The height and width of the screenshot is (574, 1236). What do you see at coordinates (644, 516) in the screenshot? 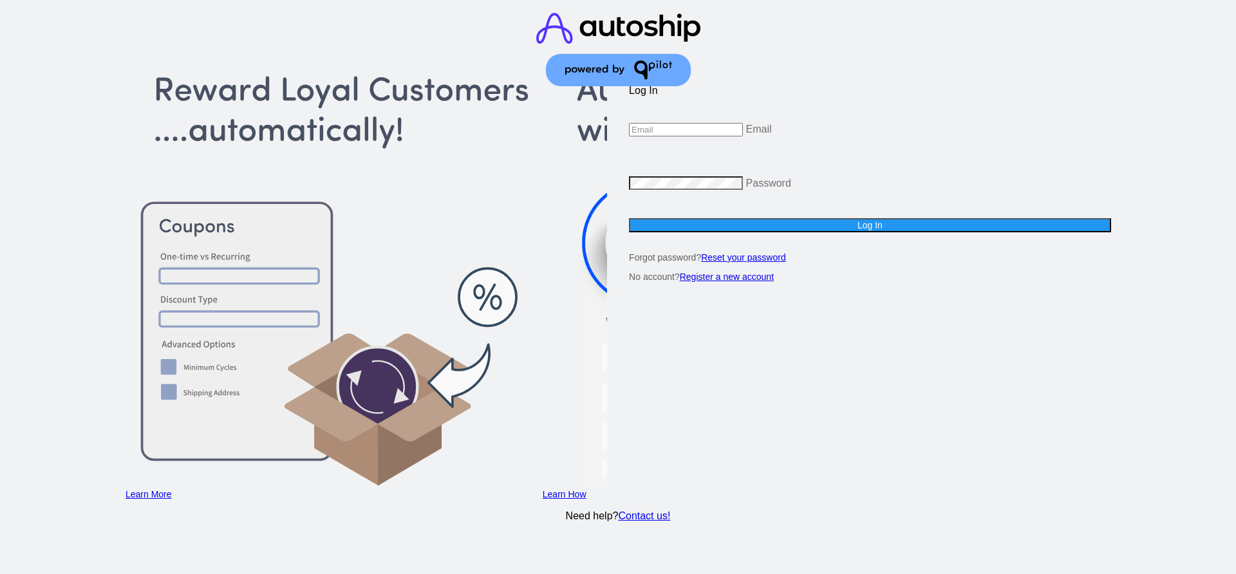
I see `a: Contact us!` at bounding box center [644, 516].